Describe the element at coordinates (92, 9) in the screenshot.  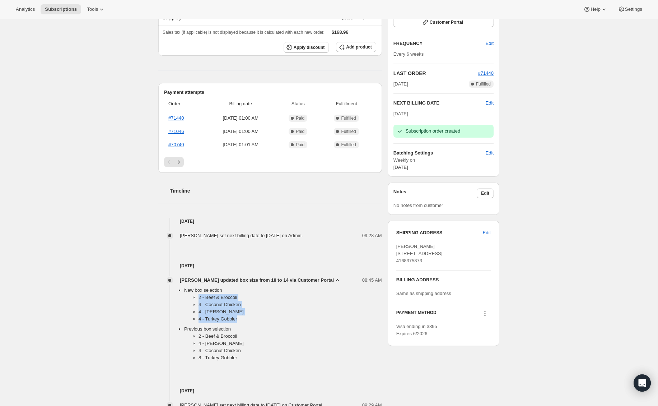
I see `span: Tools` at that location.